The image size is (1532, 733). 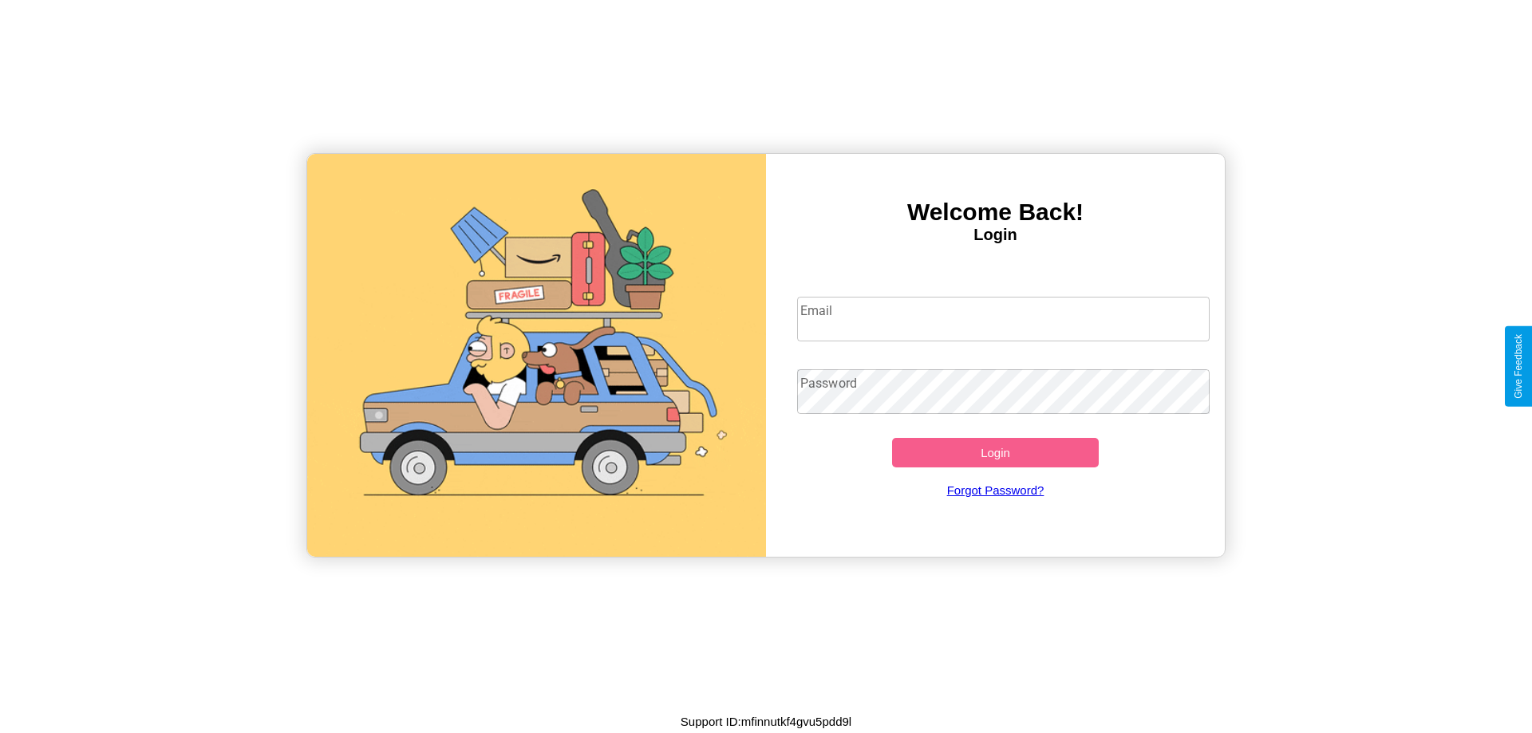 What do you see at coordinates (1519, 366) in the screenshot?
I see `div: Give Feedback` at bounding box center [1519, 366].